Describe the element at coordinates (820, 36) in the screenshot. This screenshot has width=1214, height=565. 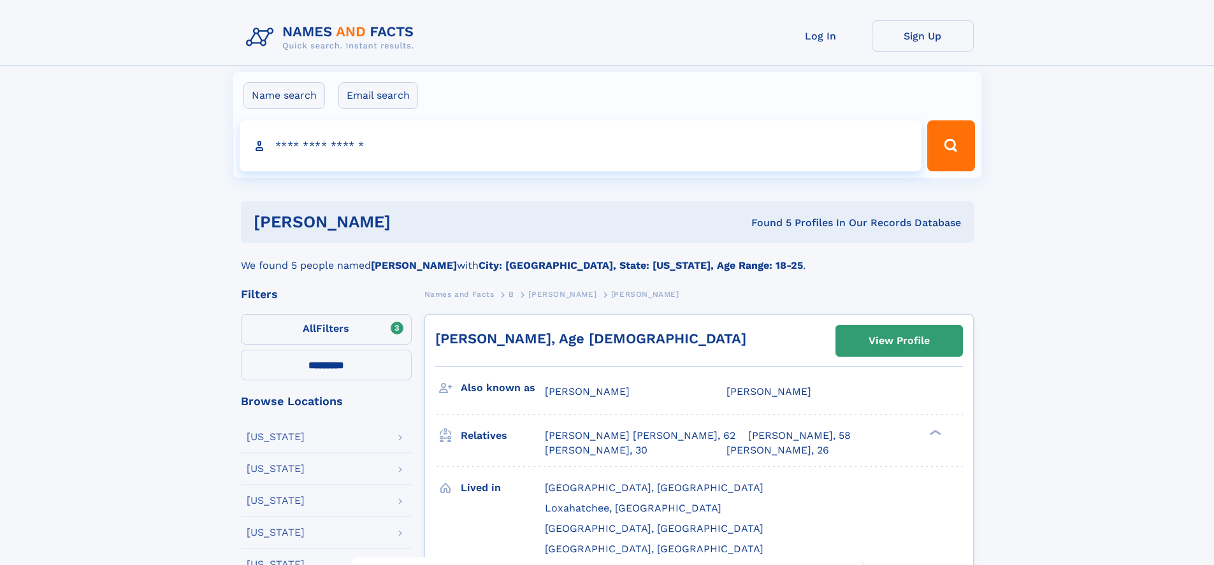
I see `a: Log In` at that location.